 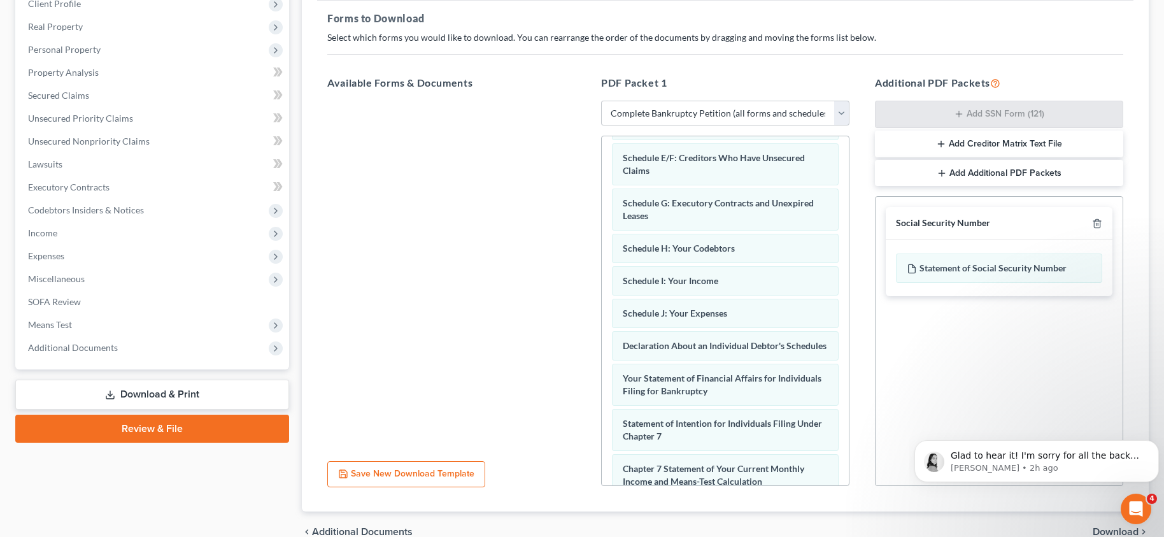 What do you see at coordinates (63, 72) in the screenshot?
I see `span: Property Analysis` at bounding box center [63, 72].